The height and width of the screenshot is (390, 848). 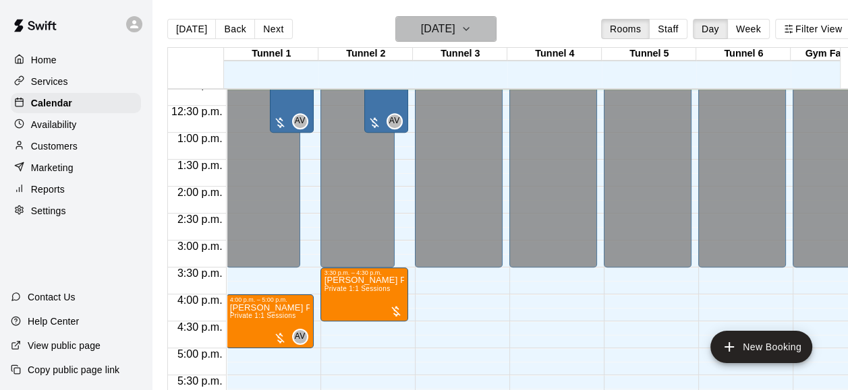 I want to click on div: Tunnel 1, so click(x=271, y=54).